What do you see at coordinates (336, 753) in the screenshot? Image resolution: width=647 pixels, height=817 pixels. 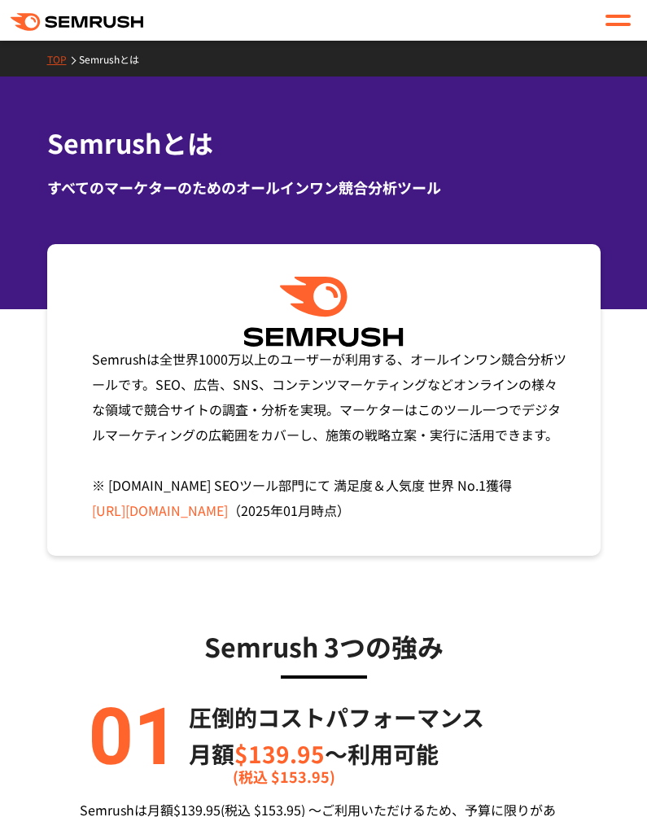 I see `p: 月額 〜利用可能` at bounding box center [336, 753].